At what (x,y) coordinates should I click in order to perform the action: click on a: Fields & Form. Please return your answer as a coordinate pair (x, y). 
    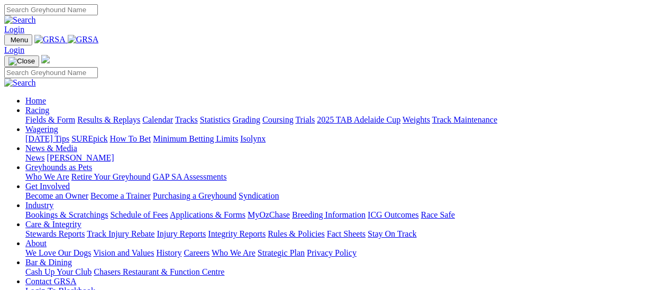
    Looking at the image, I should click on (50, 120).